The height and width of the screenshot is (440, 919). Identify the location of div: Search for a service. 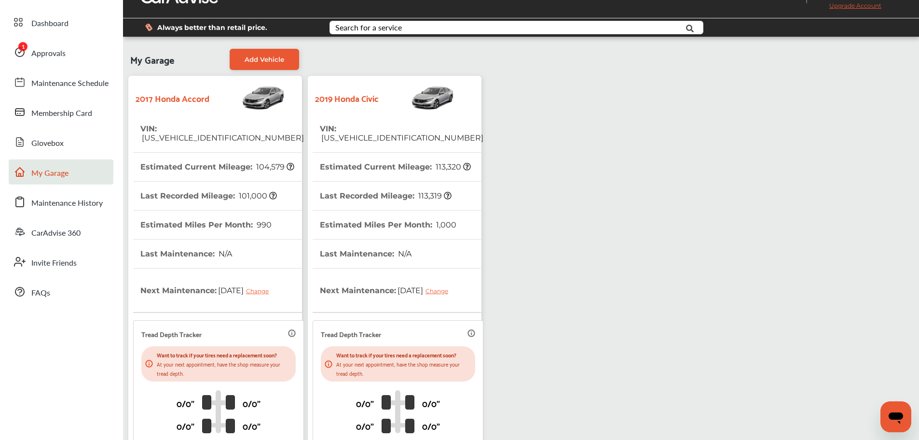
(369, 28).